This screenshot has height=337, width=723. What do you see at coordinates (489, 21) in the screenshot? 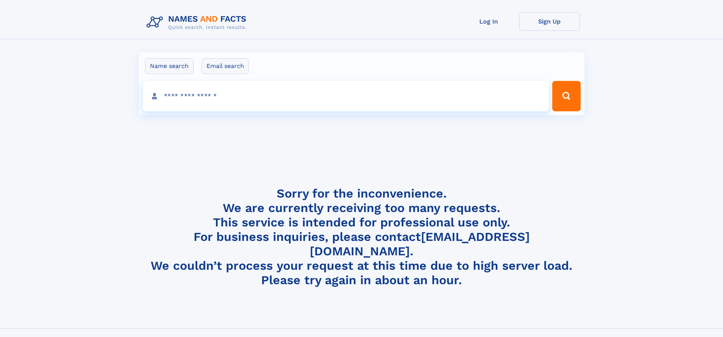
I see `a: Log In` at bounding box center [489, 21].